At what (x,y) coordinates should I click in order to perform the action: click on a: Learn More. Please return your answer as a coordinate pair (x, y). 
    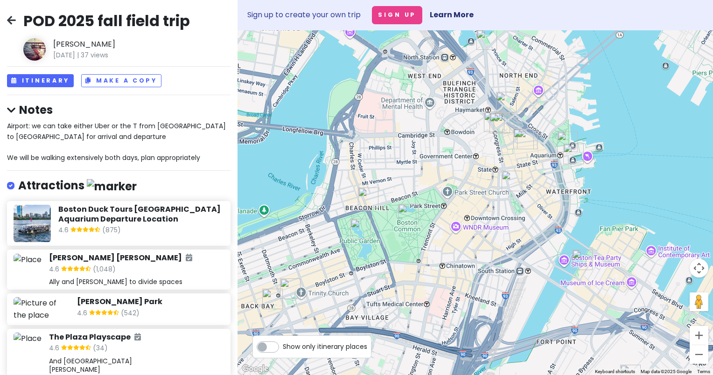
    Looking at the image, I should click on (452, 14).